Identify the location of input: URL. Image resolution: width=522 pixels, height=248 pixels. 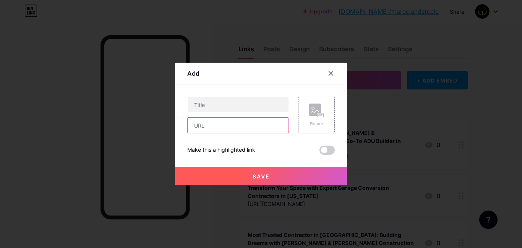
(238, 125).